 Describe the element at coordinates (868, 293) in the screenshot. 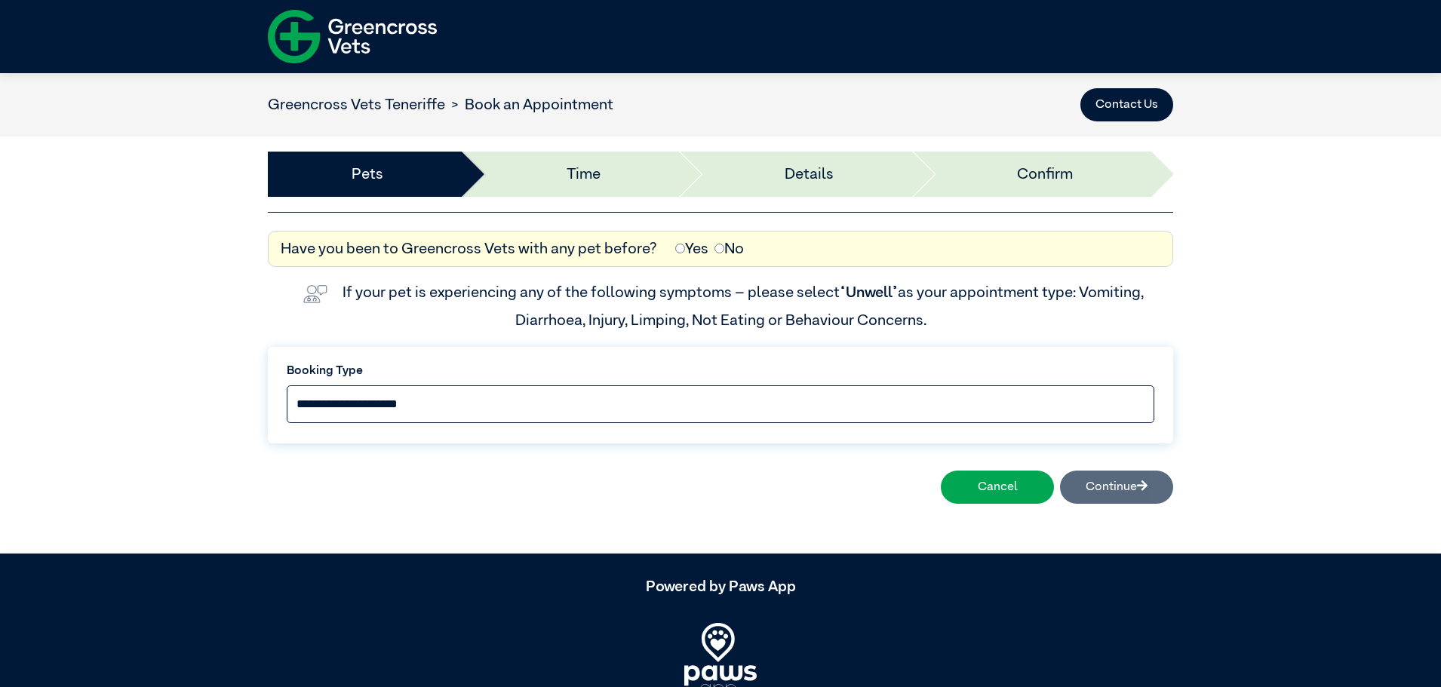

I see `span: “Unwell”` at that location.